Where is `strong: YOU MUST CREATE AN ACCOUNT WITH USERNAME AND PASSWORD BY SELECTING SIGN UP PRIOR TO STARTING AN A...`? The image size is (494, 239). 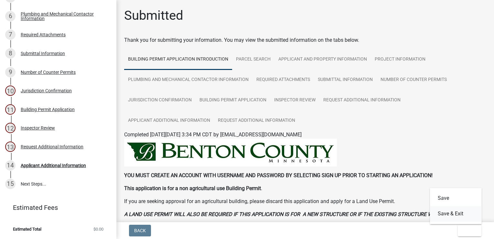
strong: YOU MUST CREATE AN ACCOUNT WITH USERNAME AND PASSWORD BY SELECTING SIGN UP PRIOR TO STARTING AN A... is located at coordinates (279, 175).